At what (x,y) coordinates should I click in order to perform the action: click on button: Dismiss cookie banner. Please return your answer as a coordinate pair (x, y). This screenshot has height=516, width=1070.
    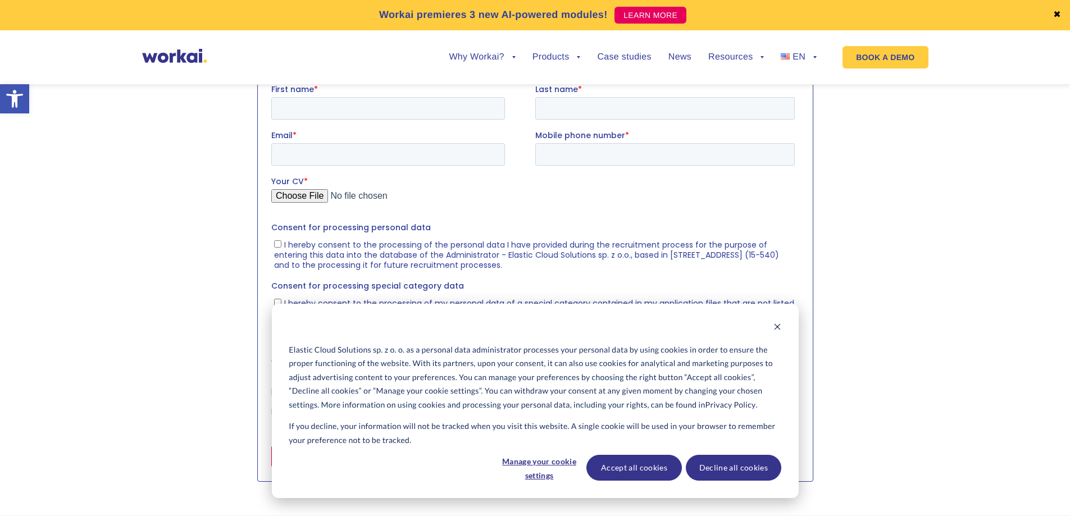
    Looking at the image, I should click on (777, 328).